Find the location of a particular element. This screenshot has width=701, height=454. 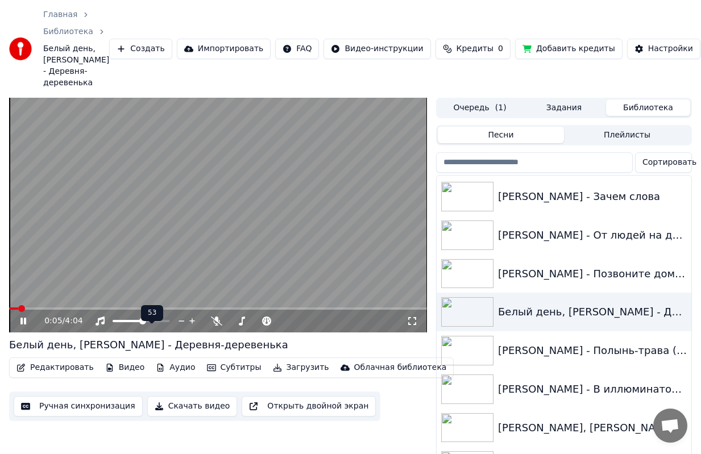

button: Библиотека is located at coordinates (648, 107).